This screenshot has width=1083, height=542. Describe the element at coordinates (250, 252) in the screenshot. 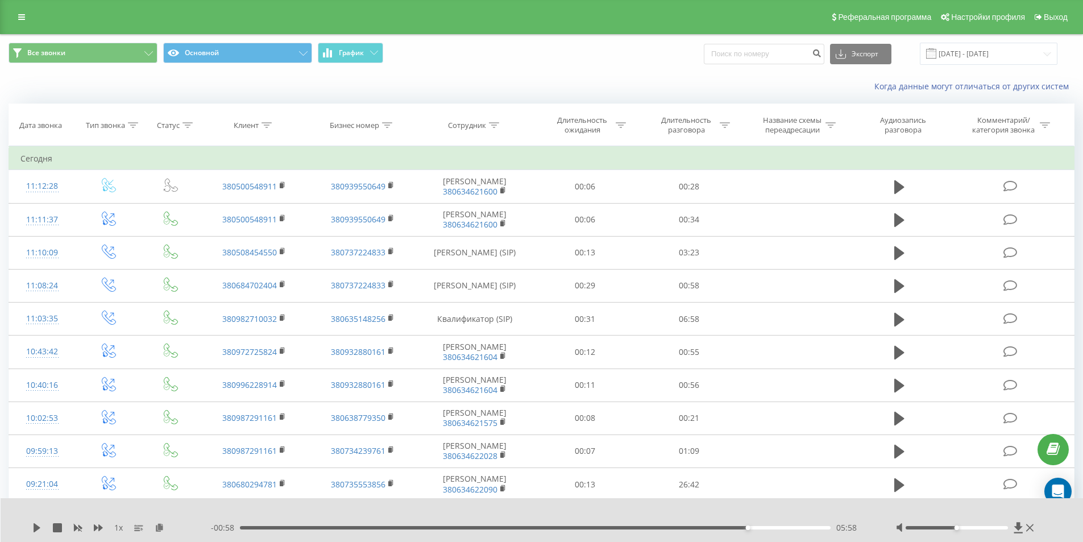

I see `a: 380508454550` at that location.